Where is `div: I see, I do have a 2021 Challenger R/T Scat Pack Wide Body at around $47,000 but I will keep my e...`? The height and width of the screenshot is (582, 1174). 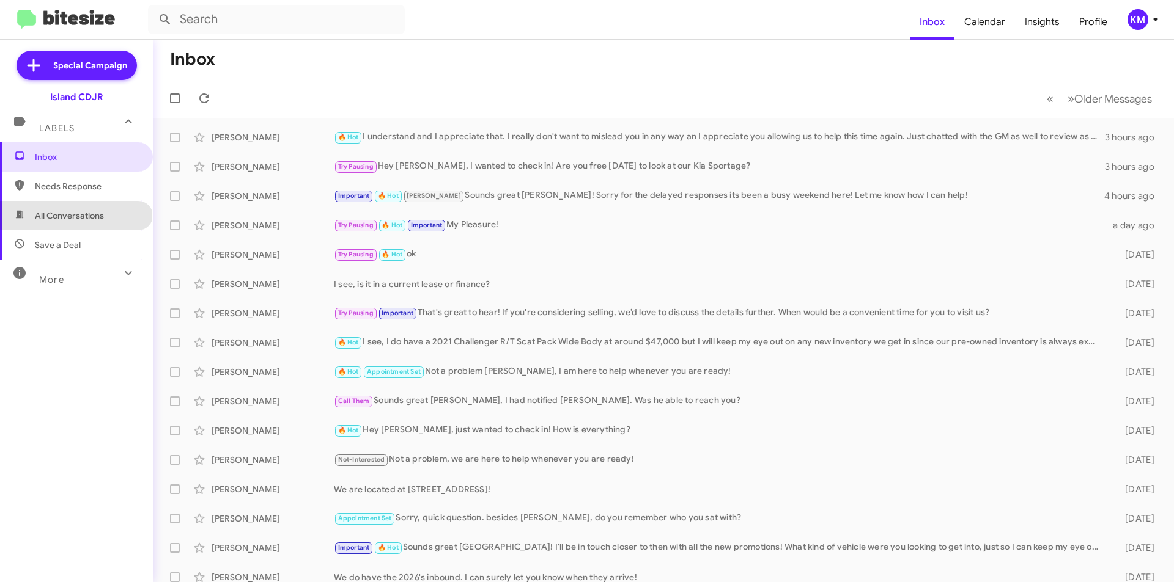
div: I see, I do have a 2021 Challenger R/T Scat Pack Wide Body at around $47,000 but I will keep my e... is located at coordinates (719, 342).